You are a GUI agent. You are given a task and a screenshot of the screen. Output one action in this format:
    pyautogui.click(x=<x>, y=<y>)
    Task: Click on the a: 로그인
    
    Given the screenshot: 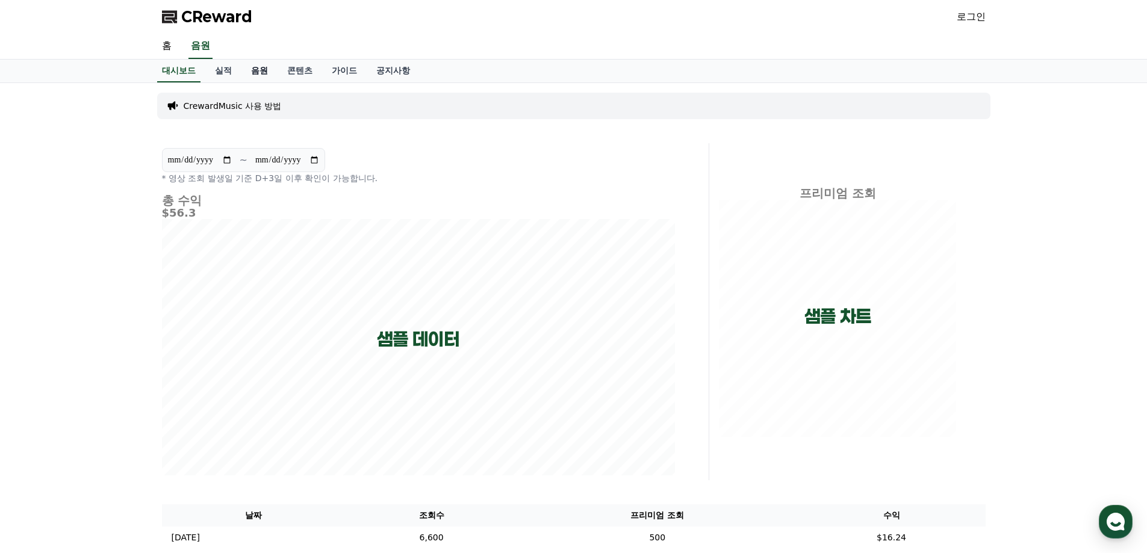 What is the action you would take?
    pyautogui.click(x=971, y=17)
    